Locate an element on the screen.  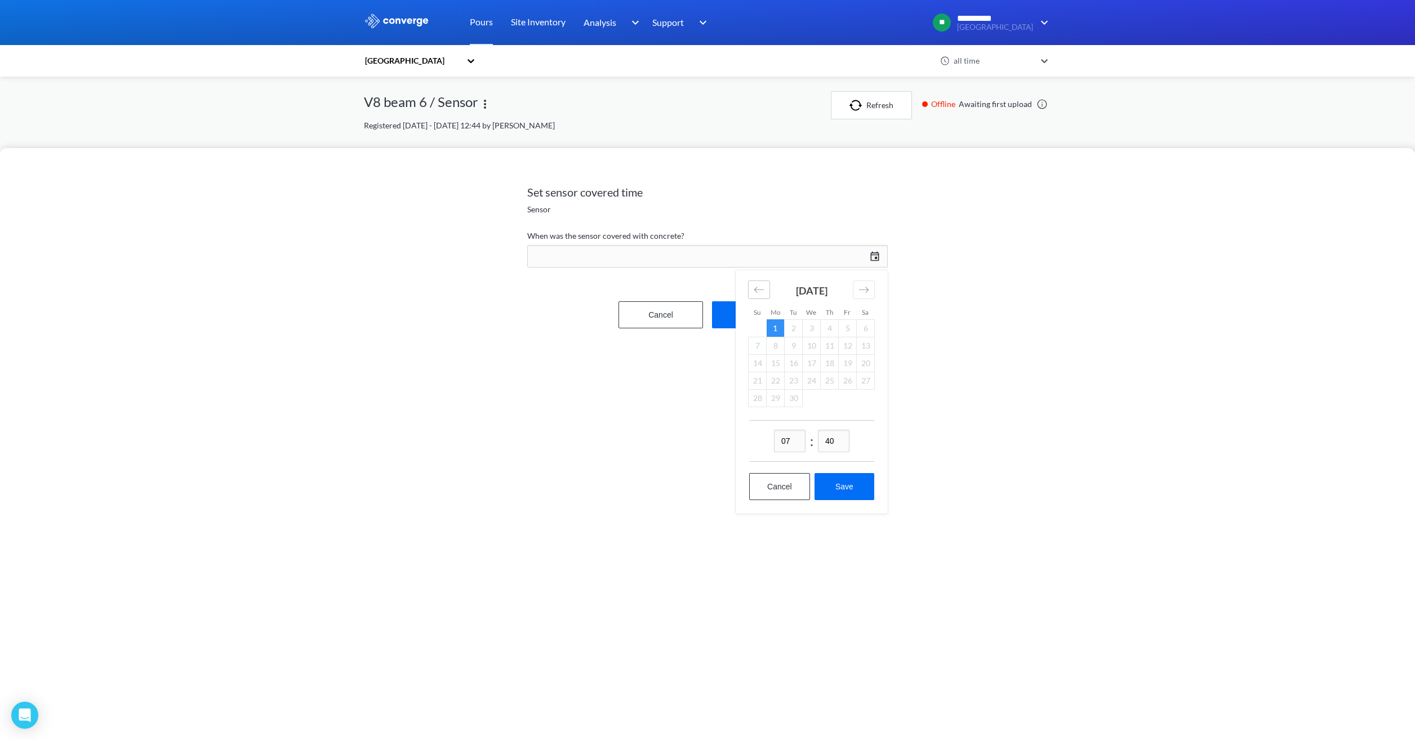
td: Not available. Sunday, September 28, 2025 is located at coordinates (757, 398).